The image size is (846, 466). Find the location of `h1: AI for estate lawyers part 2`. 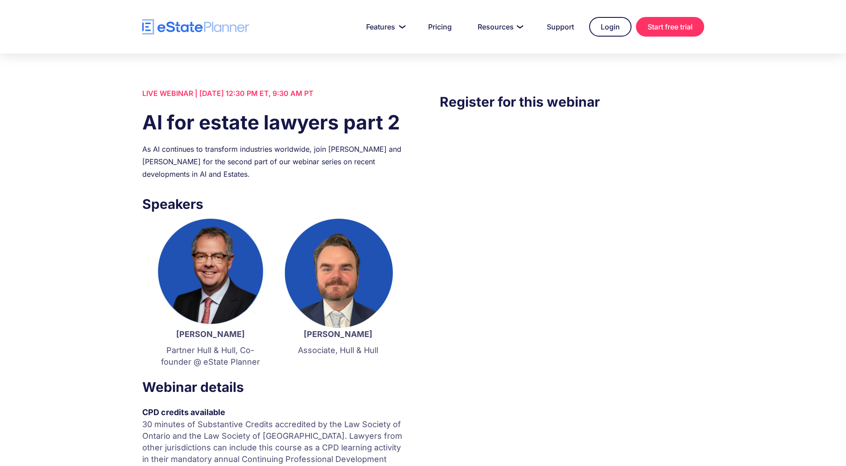

h1: AI for estate lawyers part 2 is located at coordinates (274, 122).